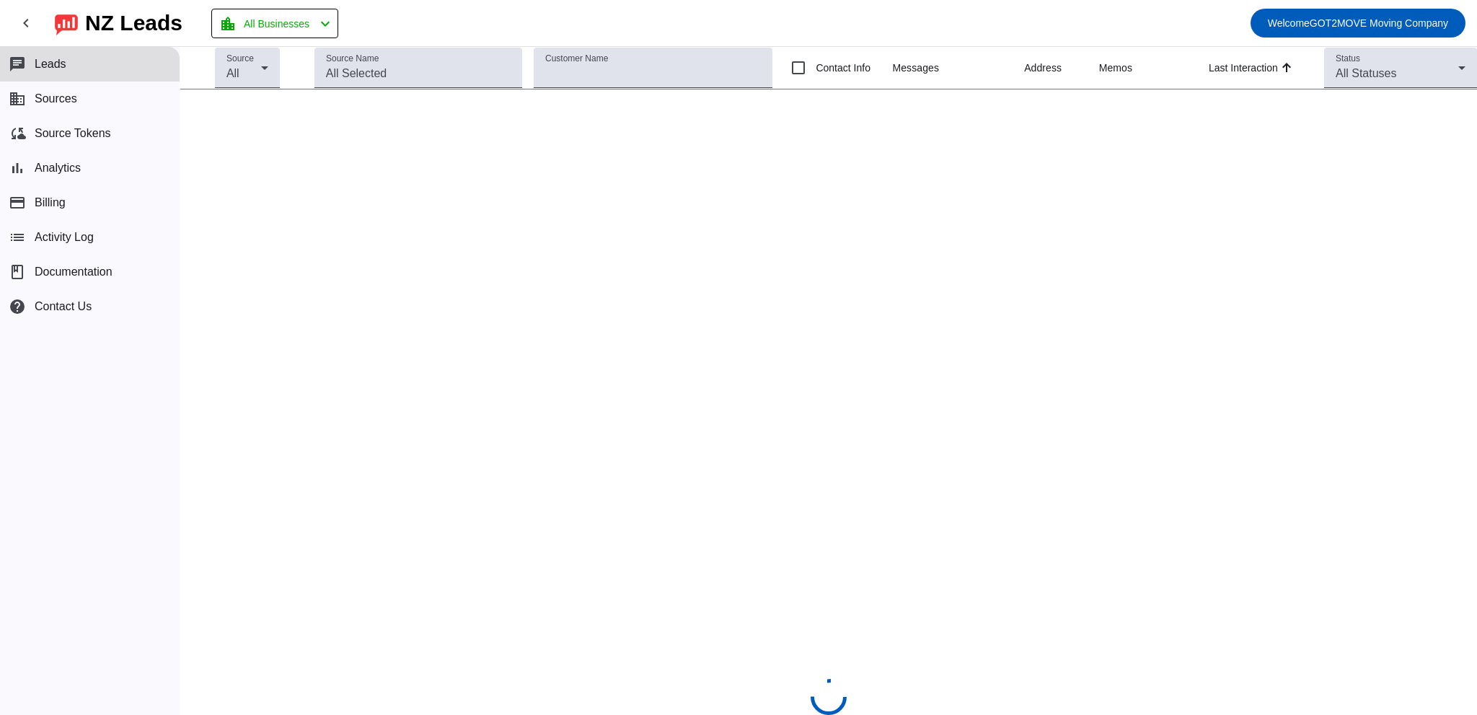  I want to click on mat-icon: bar_chart, so click(17, 168).